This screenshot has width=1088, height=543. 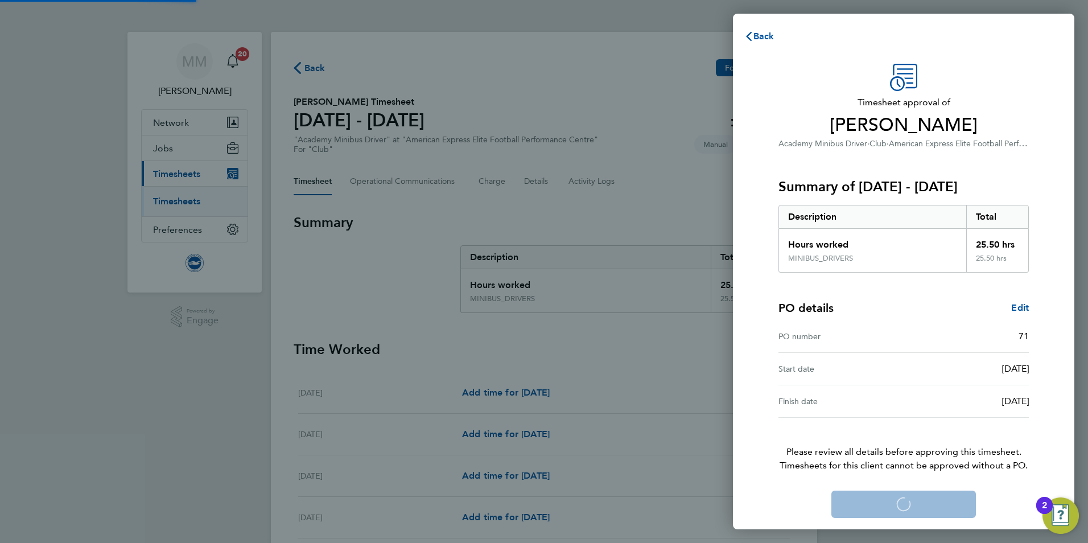 I want to click on button: Open Resource Center, 2 new notifications, so click(x=1061, y=515).